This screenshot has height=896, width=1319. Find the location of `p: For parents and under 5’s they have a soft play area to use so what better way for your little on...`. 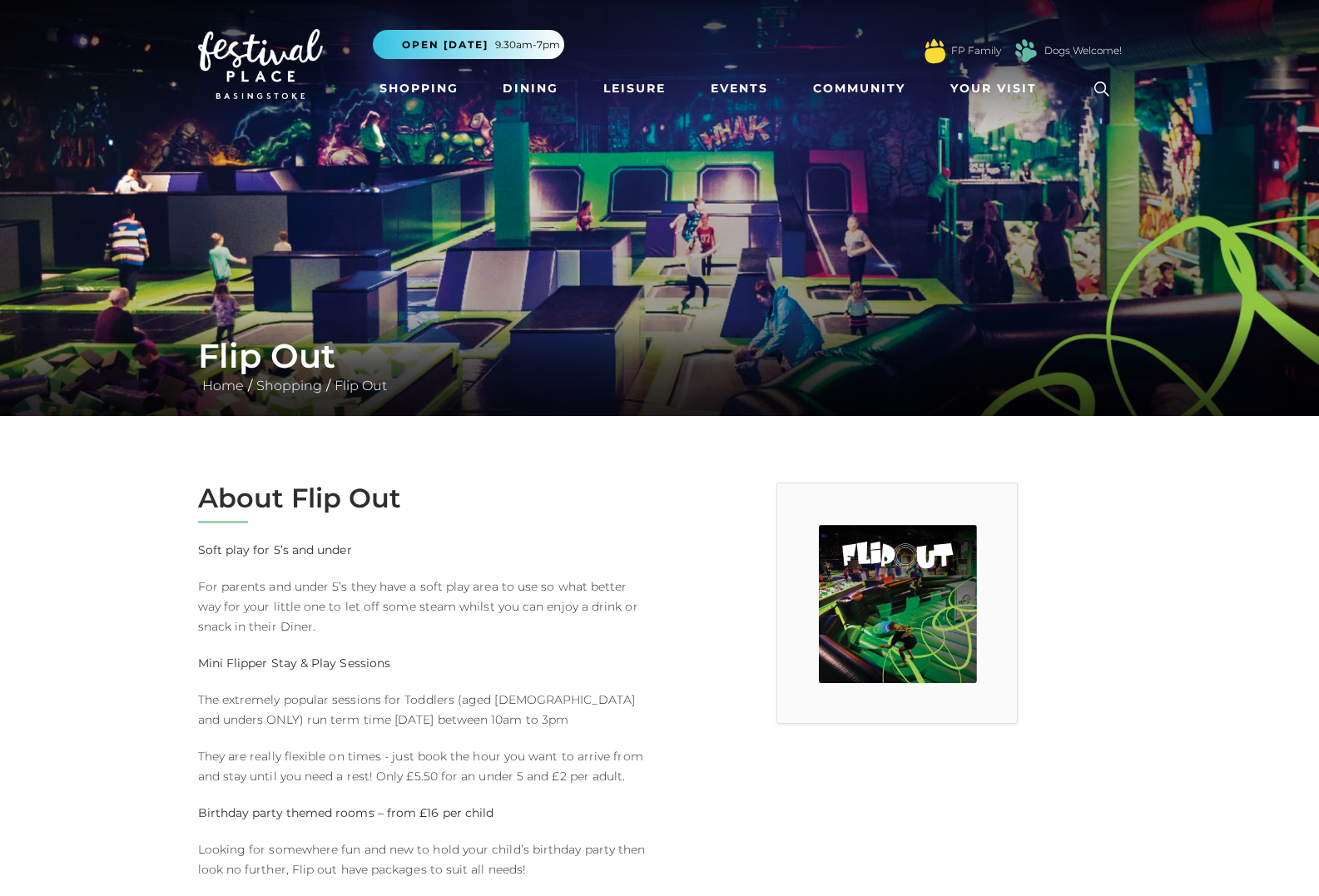

p: For parents and under 5’s they have a soft play area to use so what better way for your little on... is located at coordinates (423, 606).